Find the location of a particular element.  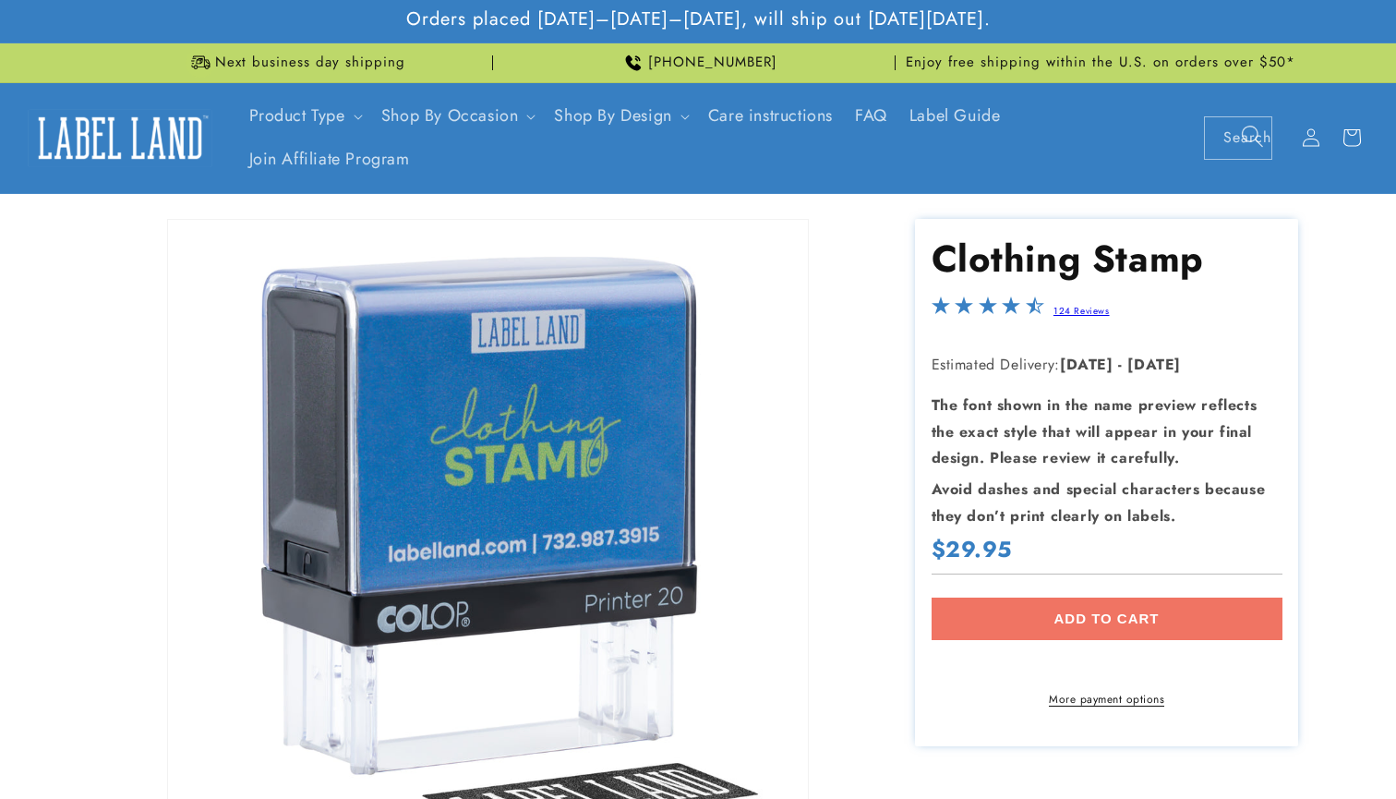

a: Label Guide is located at coordinates (955, 115).